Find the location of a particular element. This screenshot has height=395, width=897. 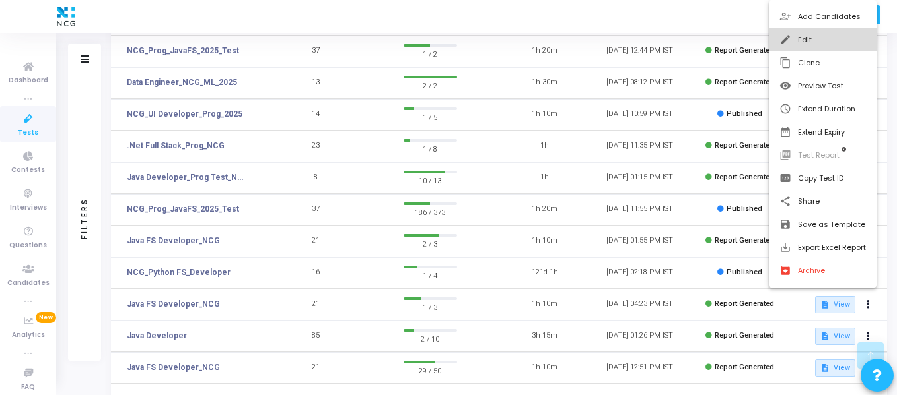

mat-icon: pin is located at coordinates (786, 179).